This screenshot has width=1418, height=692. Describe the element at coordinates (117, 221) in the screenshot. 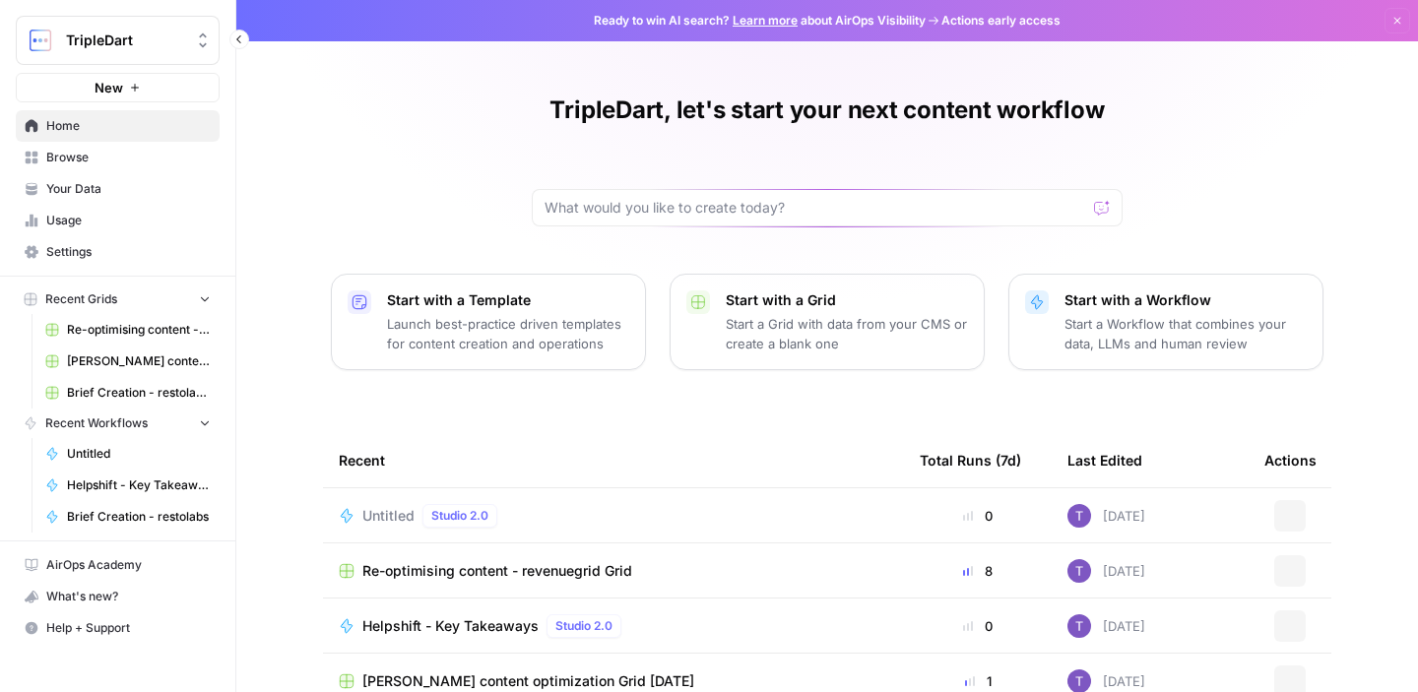

I see `a: Usage` at that location.